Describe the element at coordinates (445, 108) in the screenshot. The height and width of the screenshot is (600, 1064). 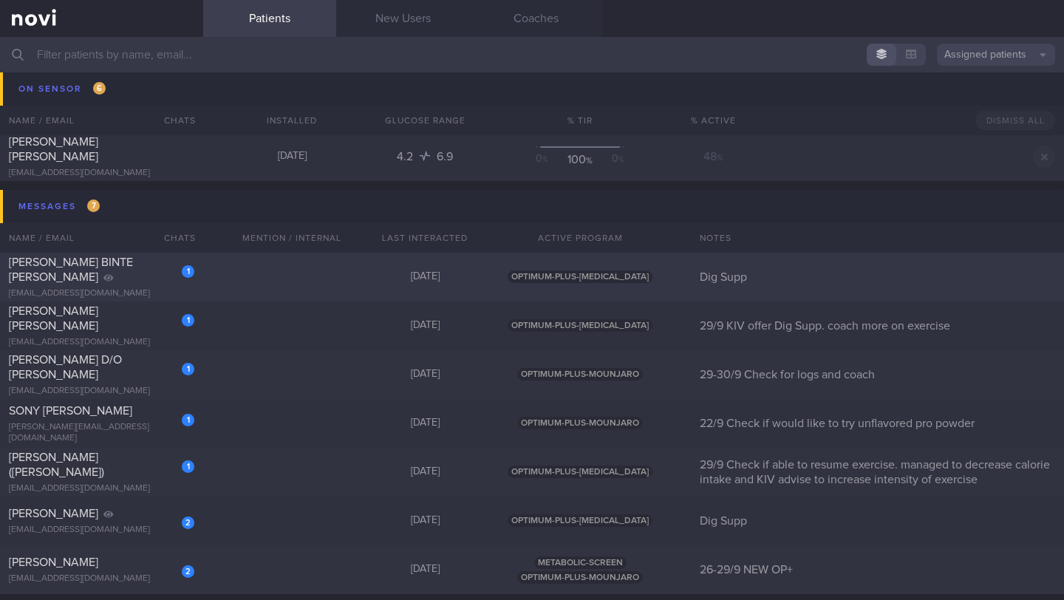
I see `span: 6.3` at that location.